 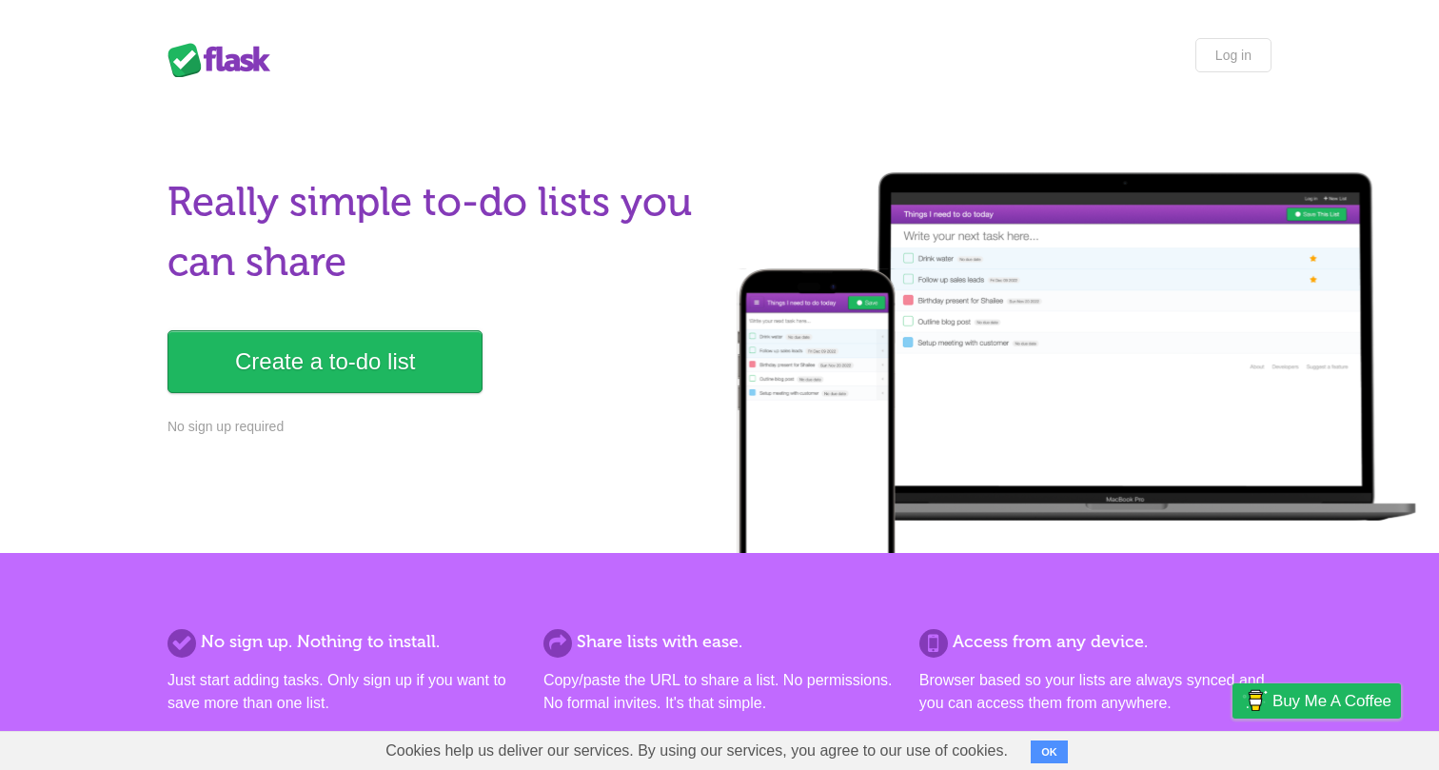 I want to click on h2: Access from any device., so click(x=1095, y=641).